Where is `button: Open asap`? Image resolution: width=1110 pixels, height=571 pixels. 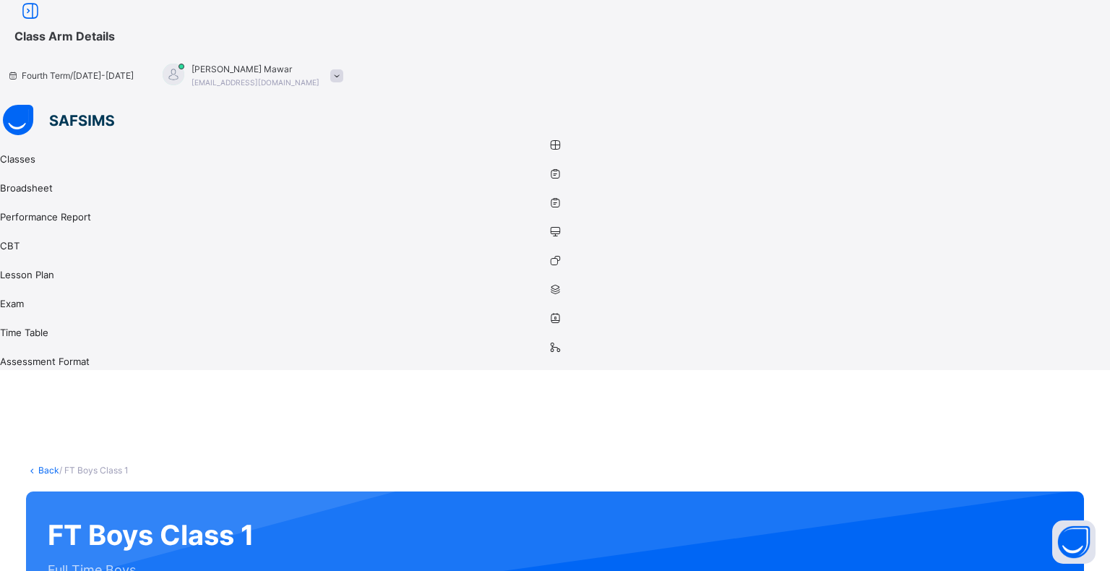
button: Open asap is located at coordinates (1074, 542).